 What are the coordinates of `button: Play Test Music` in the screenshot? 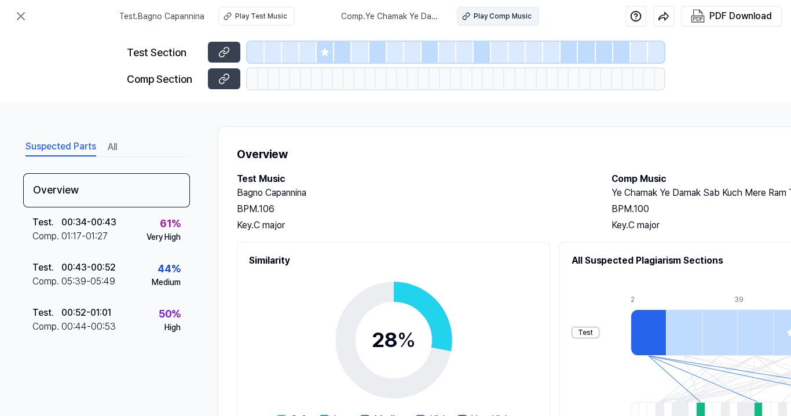 It's located at (256, 16).